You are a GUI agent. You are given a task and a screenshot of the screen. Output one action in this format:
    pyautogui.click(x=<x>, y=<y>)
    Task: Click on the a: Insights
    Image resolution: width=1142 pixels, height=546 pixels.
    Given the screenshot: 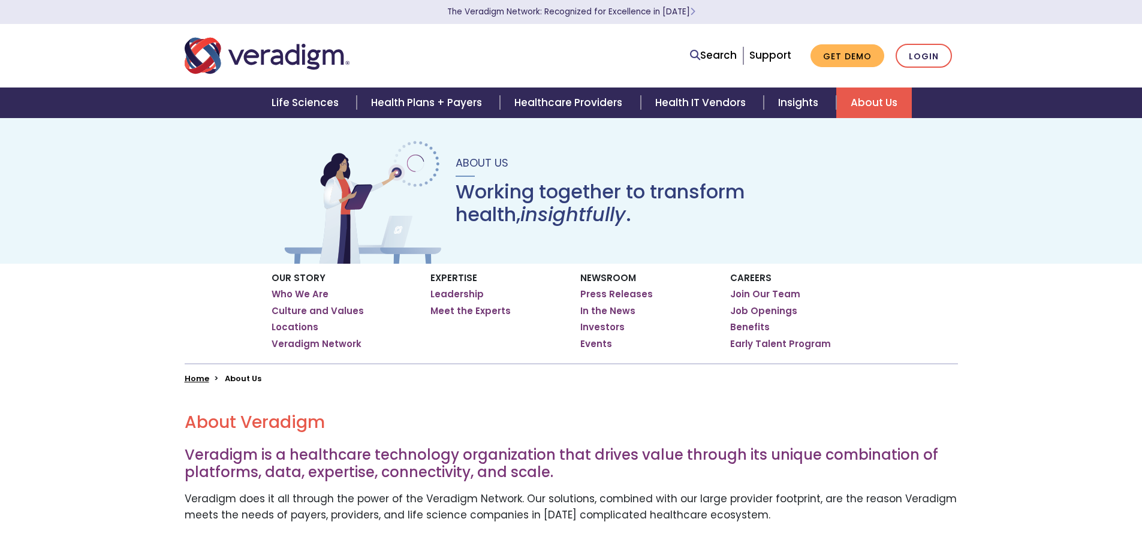 What is the action you would take?
    pyautogui.click(x=800, y=102)
    